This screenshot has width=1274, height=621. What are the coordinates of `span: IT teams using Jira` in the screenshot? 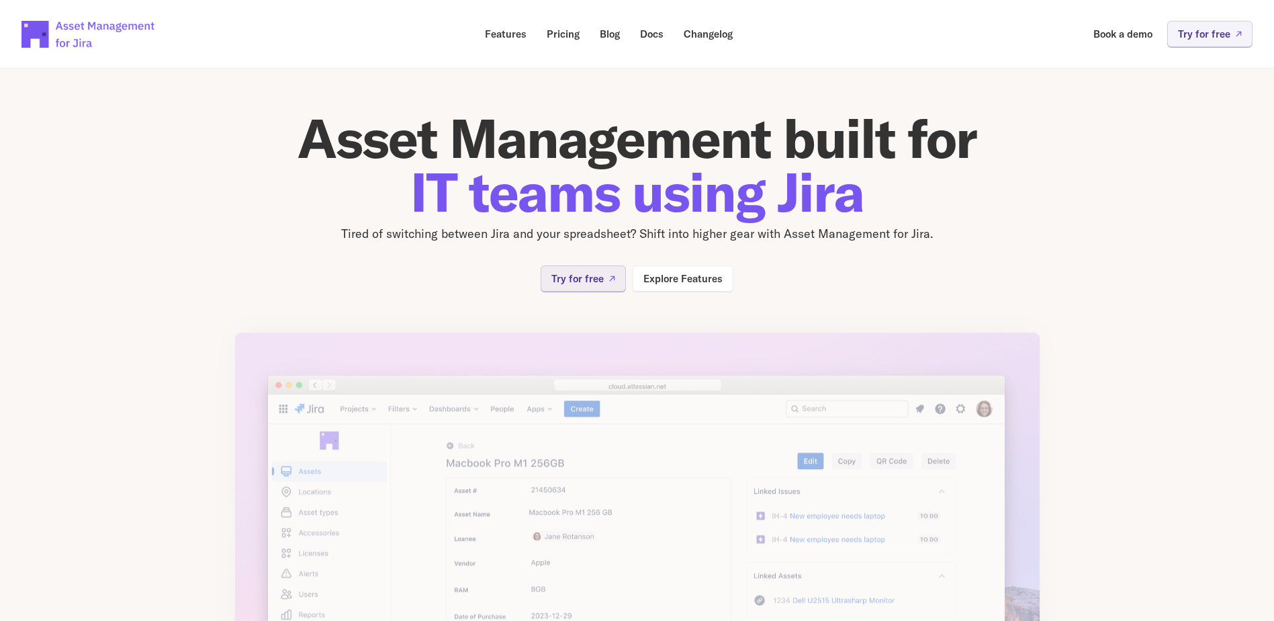 It's located at (637, 191).